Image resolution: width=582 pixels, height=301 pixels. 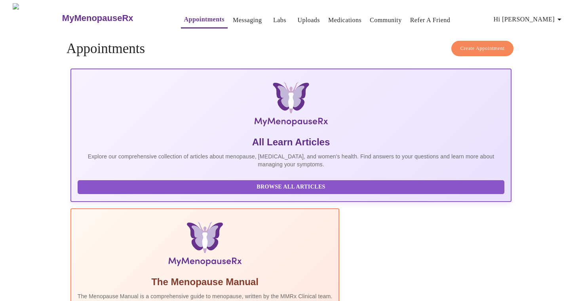 What do you see at coordinates (308, 20) in the screenshot?
I see `a: Uploads` at bounding box center [308, 20].